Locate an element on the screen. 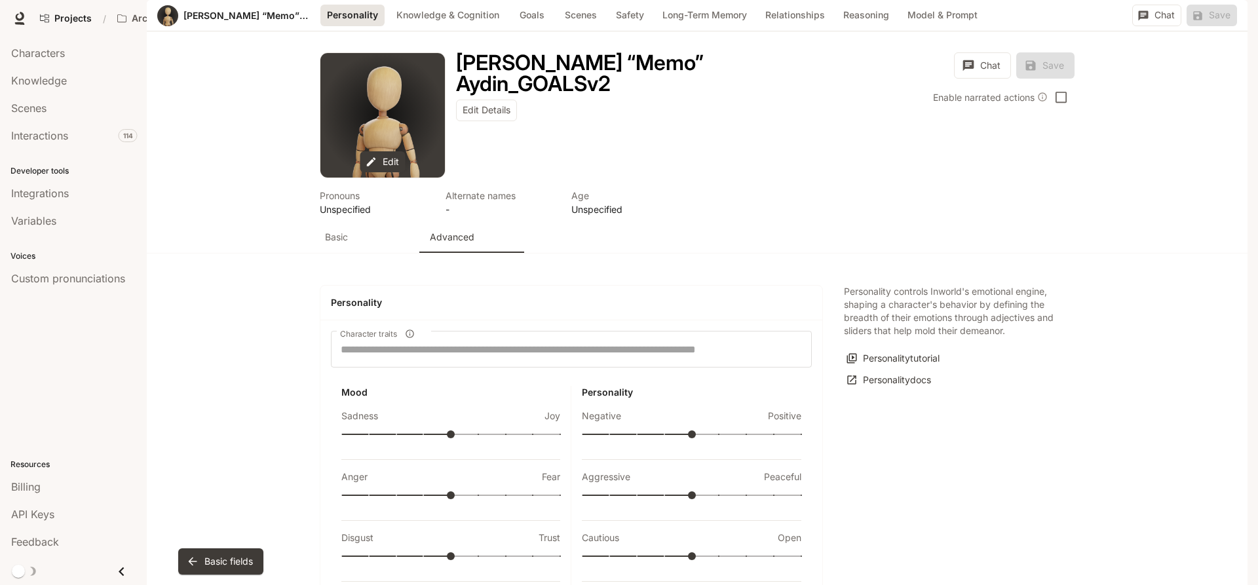 The height and width of the screenshot is (585, 1258). p: Positive is located at coordinates (784, 416).